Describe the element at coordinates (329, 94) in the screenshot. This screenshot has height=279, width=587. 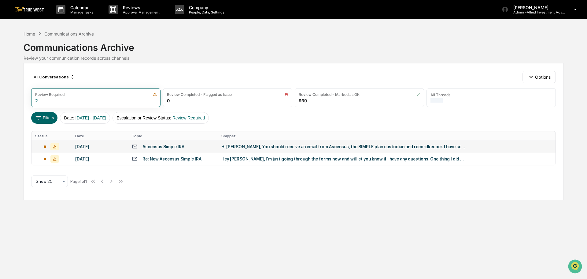
I see `div: Review Completed - Marked as OK` at that location.